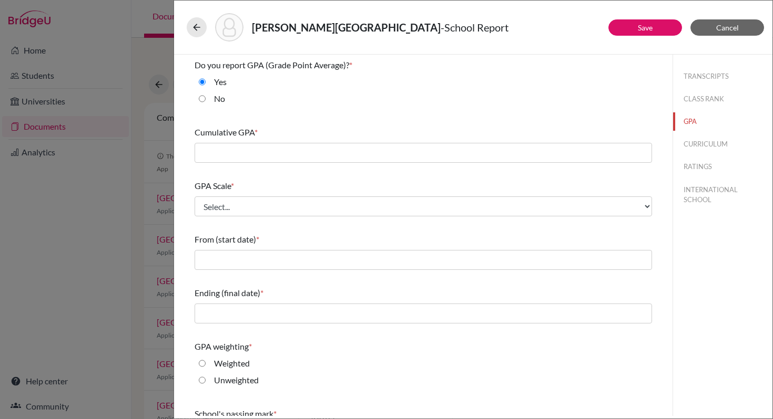 The image size is (773, 419). I want to click on span: Do you report GPA (Grade Point Average)?, so click(272, 65).